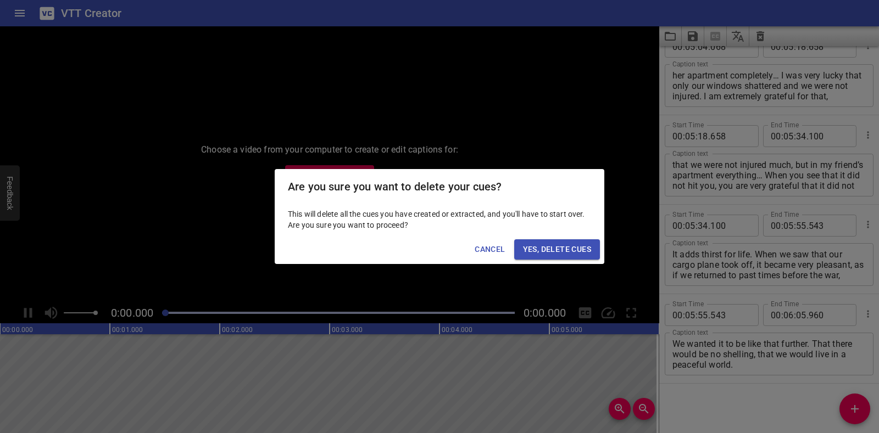  Describe the element at coordinates (557, 249) in the screenshot. I see `button: Yes, Delete Cues` at that location.